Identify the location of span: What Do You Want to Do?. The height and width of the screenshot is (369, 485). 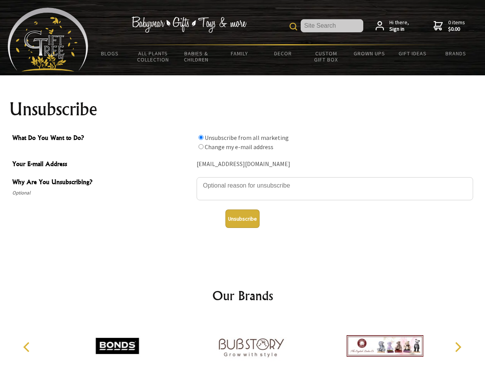
(103, 138).